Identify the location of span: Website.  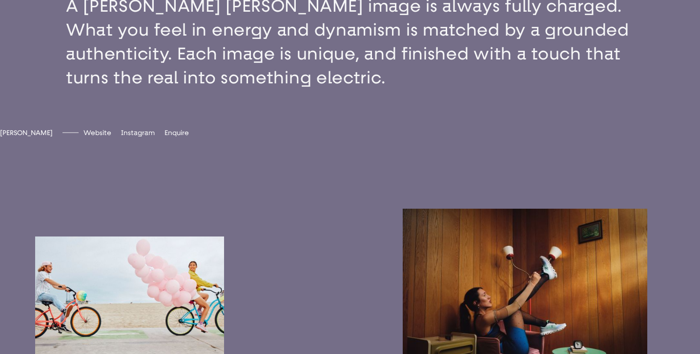
(97, 133).